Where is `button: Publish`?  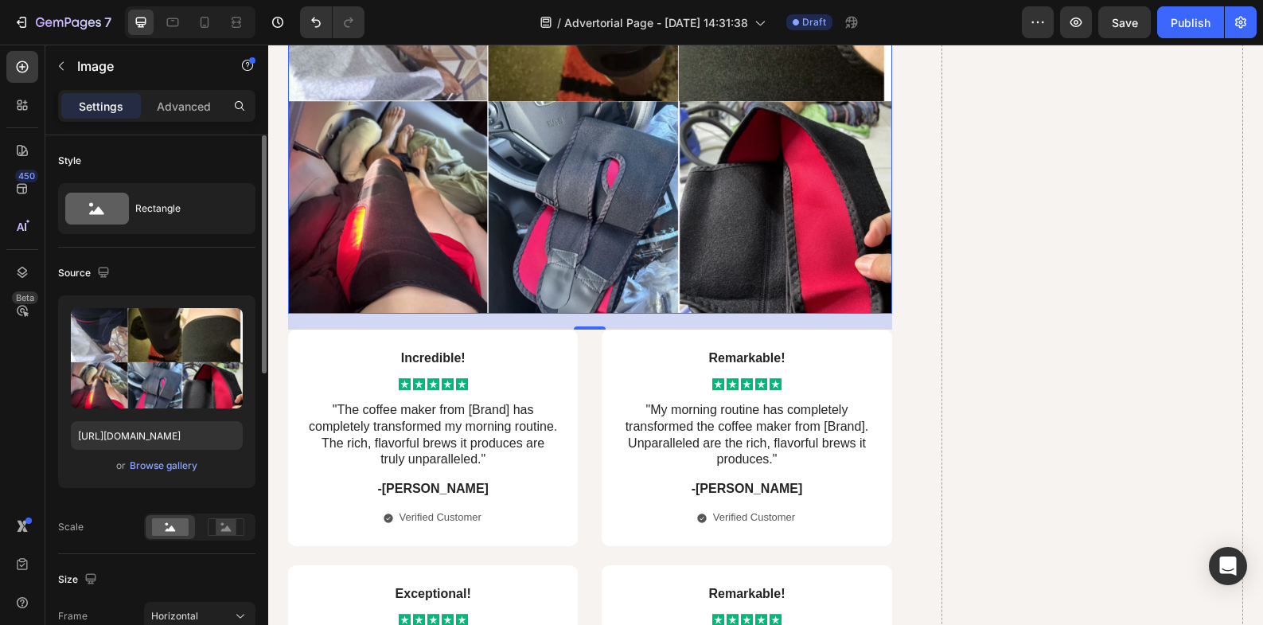
button: Publish is located at coordinates (1191, 22).